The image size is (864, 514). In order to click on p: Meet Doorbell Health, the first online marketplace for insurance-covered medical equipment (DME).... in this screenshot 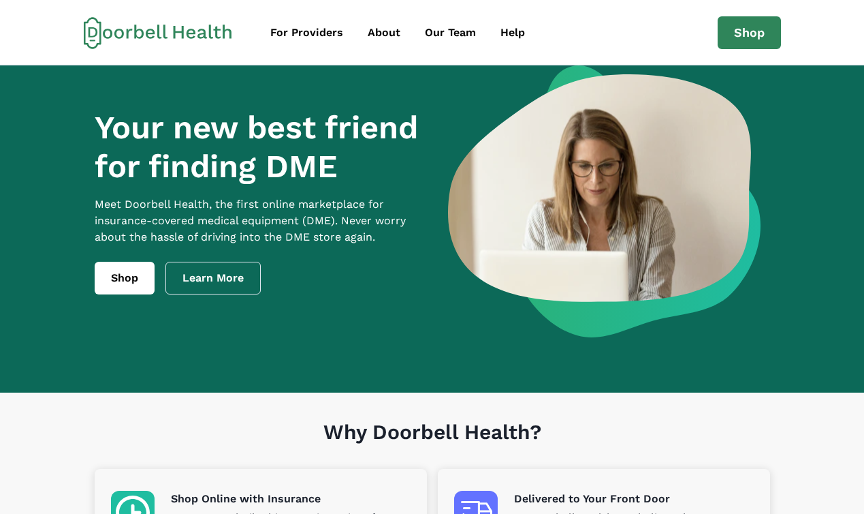, I will do `click(260, 221)`.